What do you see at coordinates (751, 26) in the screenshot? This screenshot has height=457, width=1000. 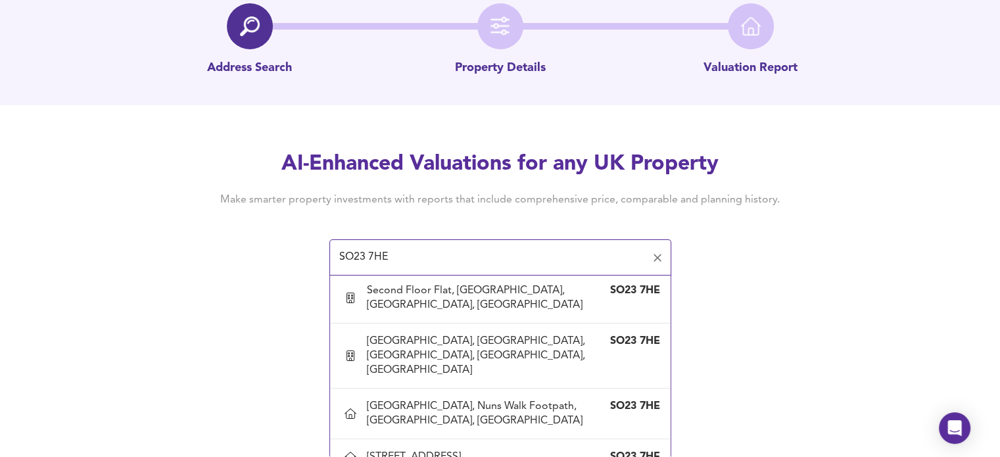 I see `img: home-icon` at bounding box center [751, 26].